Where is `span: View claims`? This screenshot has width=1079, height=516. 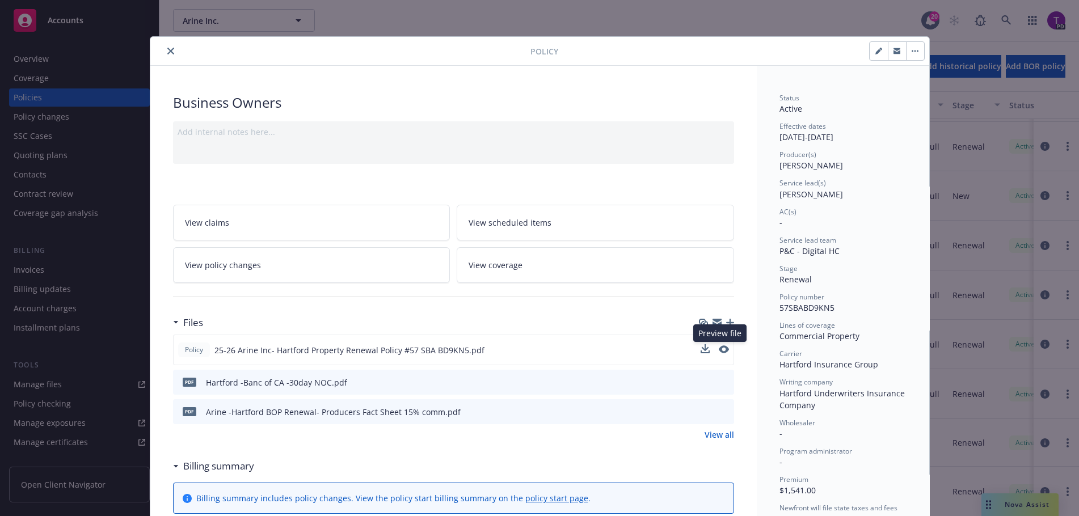 span: View claims is located at coordinates (207, 222).